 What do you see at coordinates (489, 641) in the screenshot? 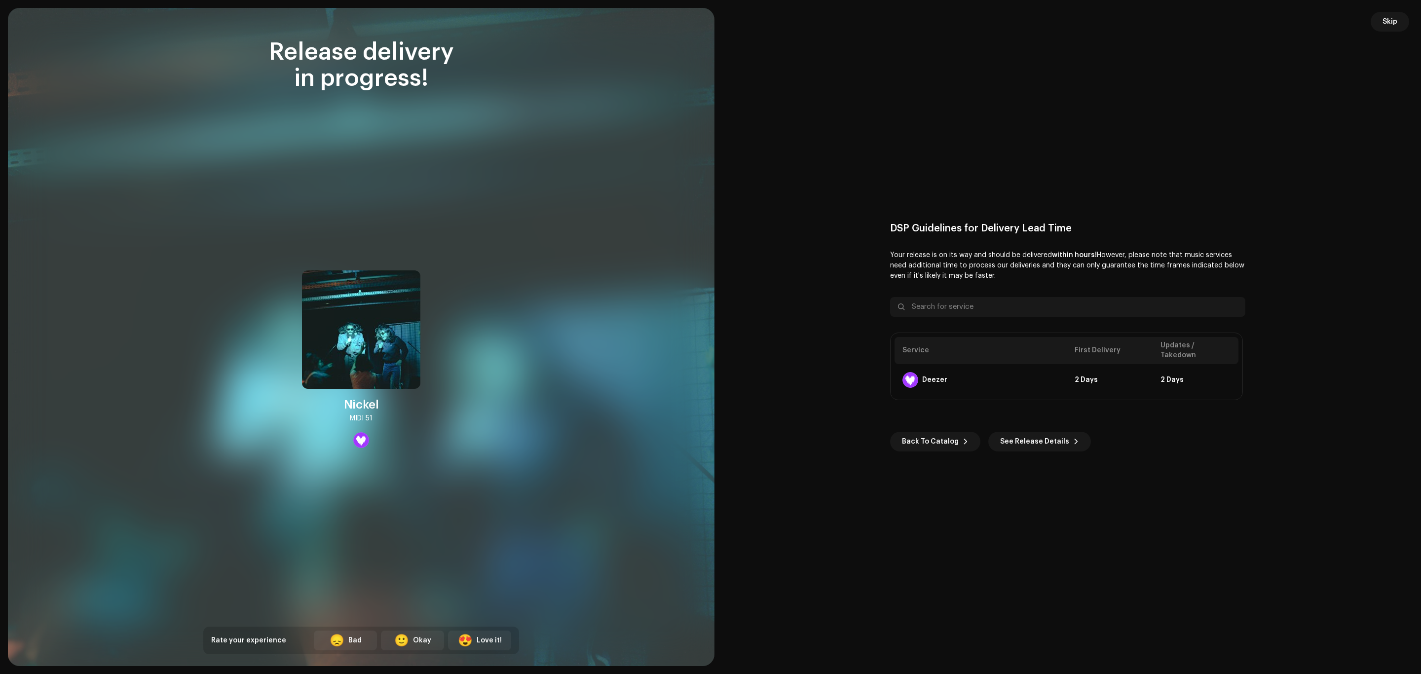
I see `div: Love it!` at bounding box center [489, 641].